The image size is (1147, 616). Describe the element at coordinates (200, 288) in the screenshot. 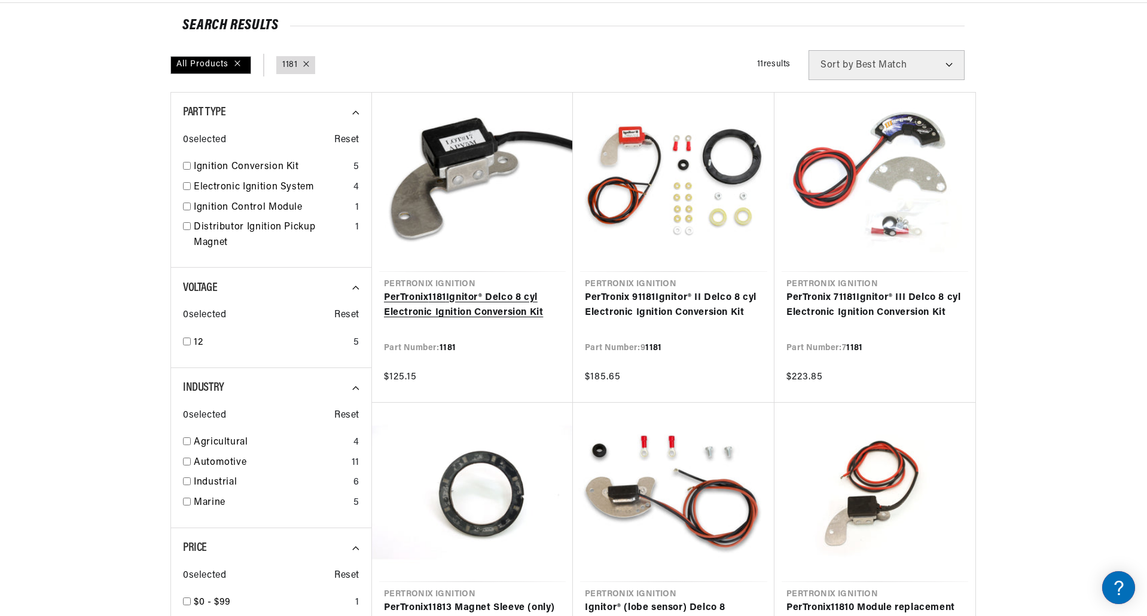

I see `span: Voltage` at that location.